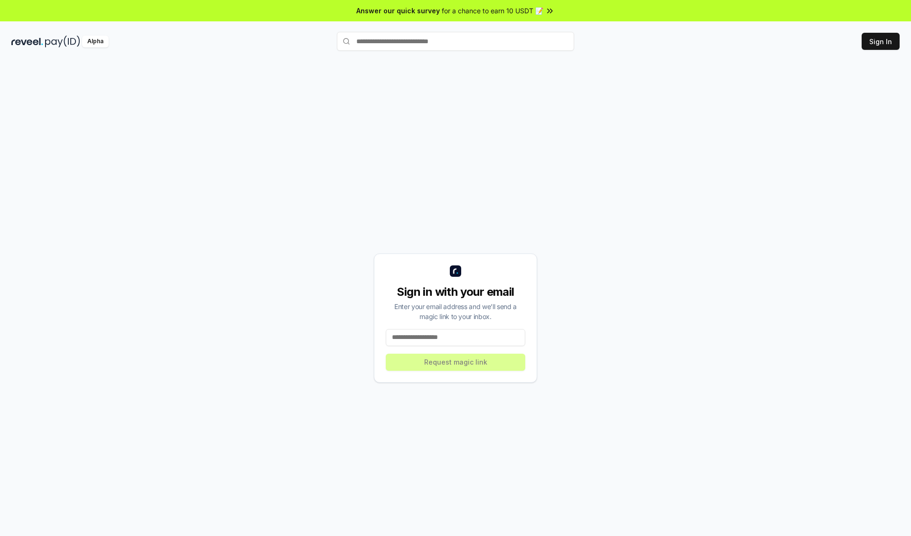  Describe the element at coordinates (455, 271) in the screenshot. I see `img: logo_small` at that location.